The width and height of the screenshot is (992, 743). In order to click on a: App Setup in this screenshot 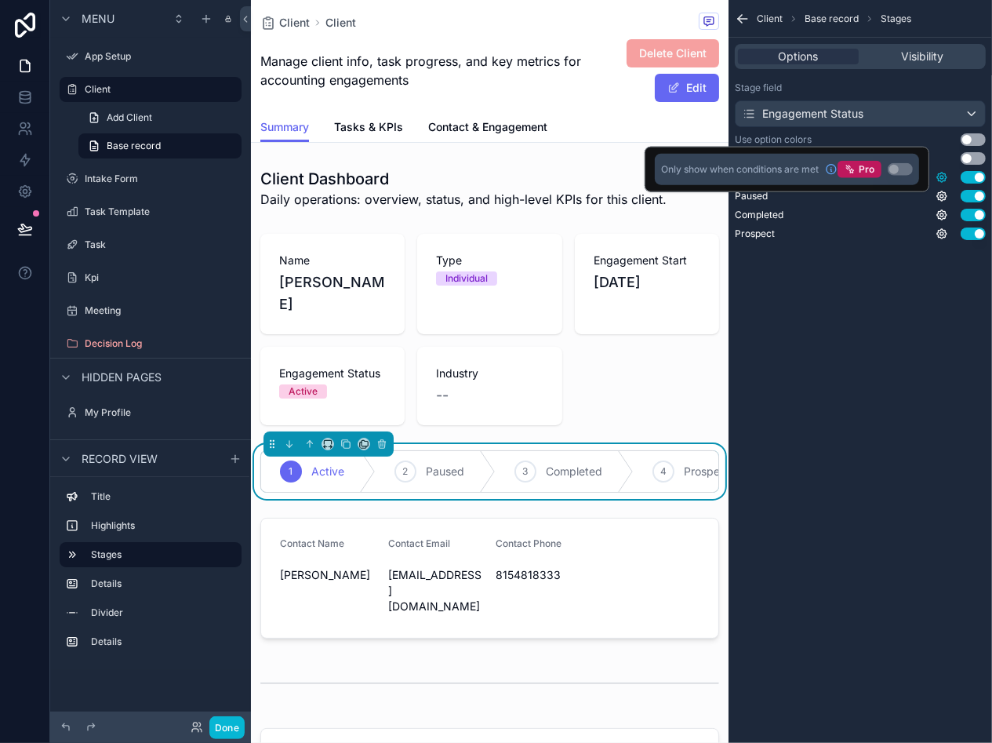, I will do `click(151, 56)`.